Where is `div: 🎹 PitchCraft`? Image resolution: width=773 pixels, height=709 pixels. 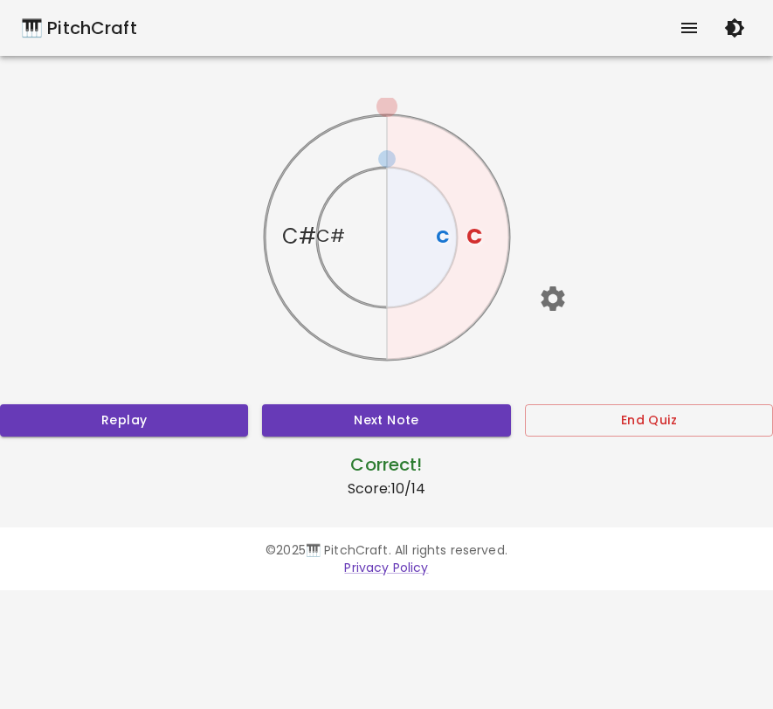
div: 🎹 PitchCraft is located at coordinates (79, 28).